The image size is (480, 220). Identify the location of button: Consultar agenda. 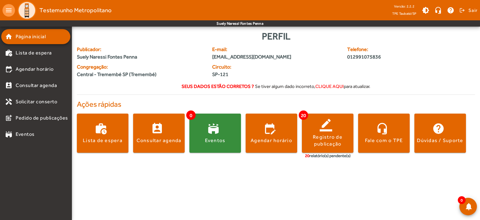
(159, 133).